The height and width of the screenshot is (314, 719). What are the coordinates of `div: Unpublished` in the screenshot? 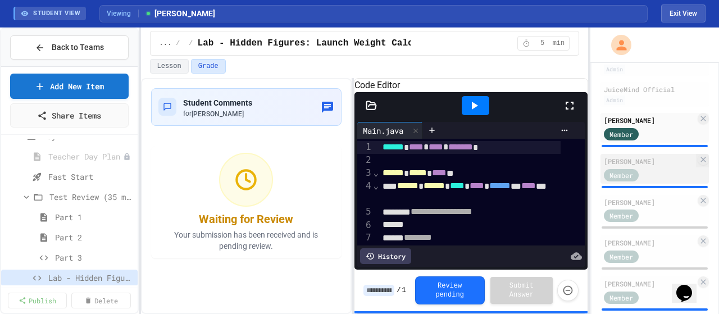 It's located at (127, 157).